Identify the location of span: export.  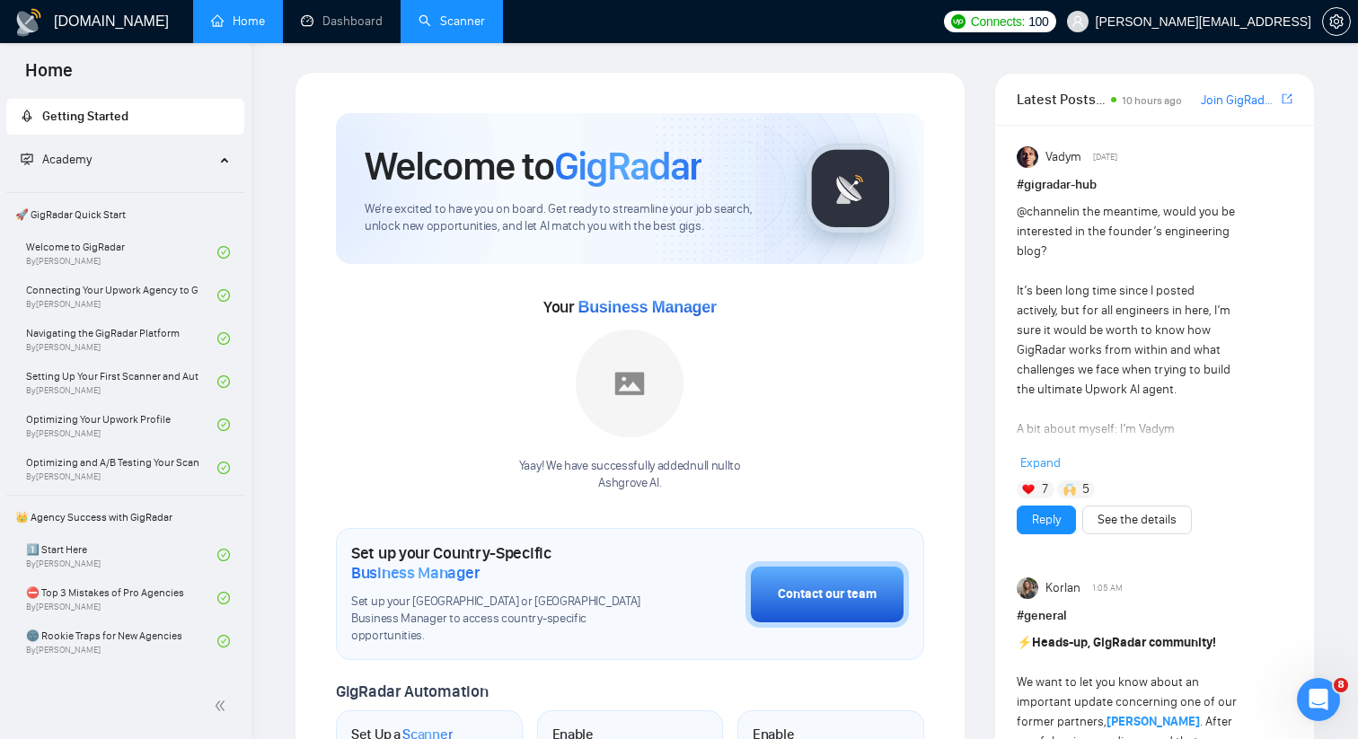
(1287, 99).